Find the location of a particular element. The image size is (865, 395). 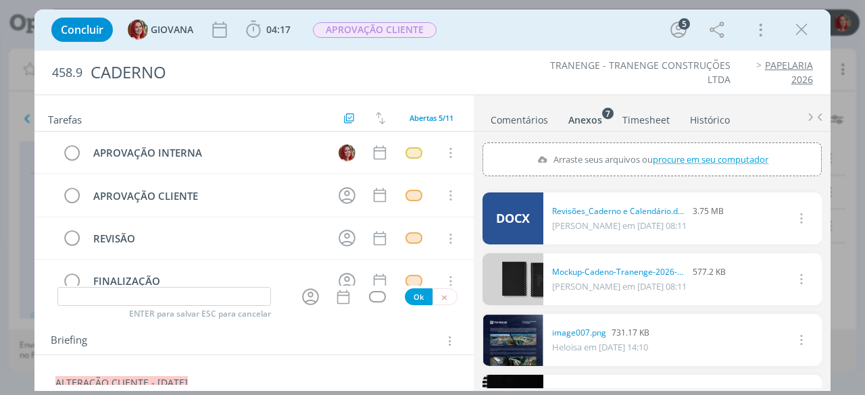

button: Ok is located at coordinates (418, 297).